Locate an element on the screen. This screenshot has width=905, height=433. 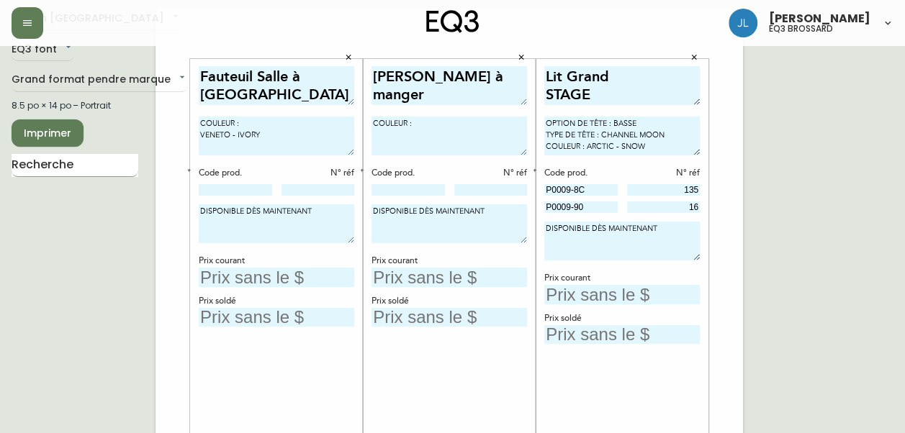
textarea: COULEUR : VENETO - IVORY is located at coordinates (276, 136).